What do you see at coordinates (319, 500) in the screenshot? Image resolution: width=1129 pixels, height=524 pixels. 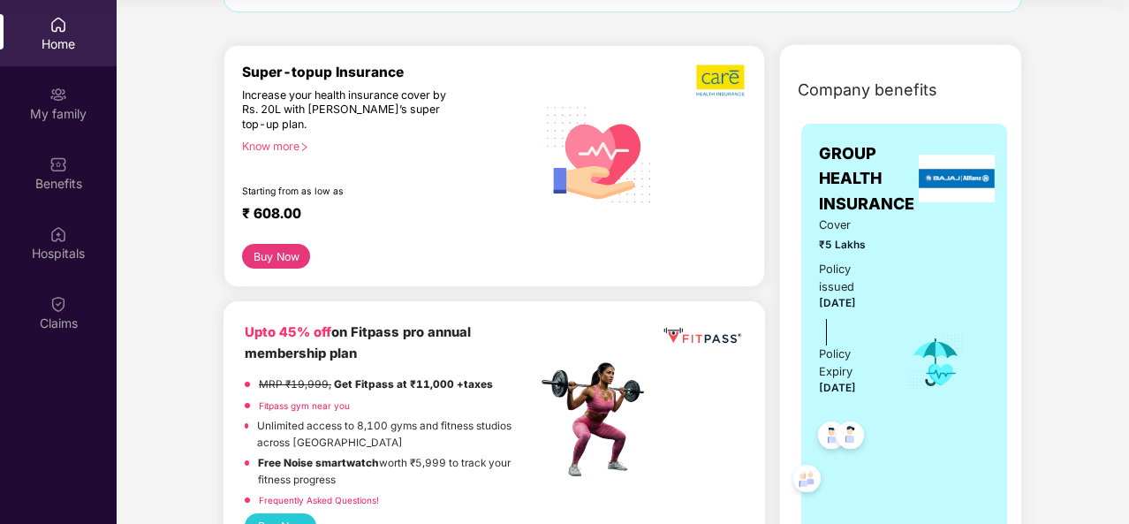 I see `a: Frequently Asked Questions!` at bounding box center [319, 500].